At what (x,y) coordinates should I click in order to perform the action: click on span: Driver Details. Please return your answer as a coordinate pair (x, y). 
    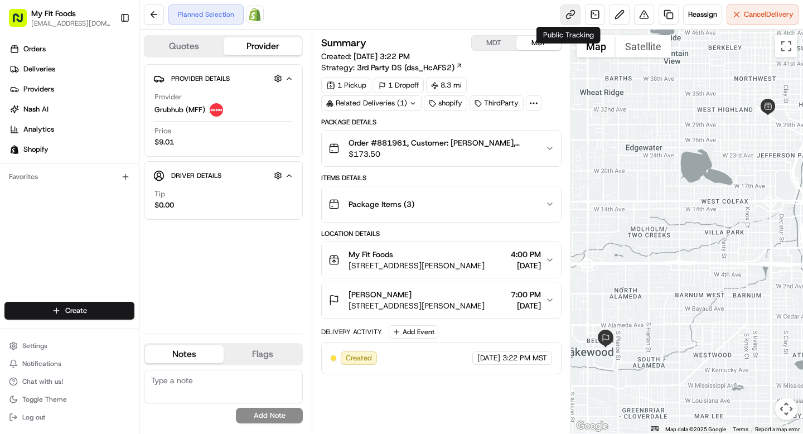
    Looking at the image, I should click on (196, 176).